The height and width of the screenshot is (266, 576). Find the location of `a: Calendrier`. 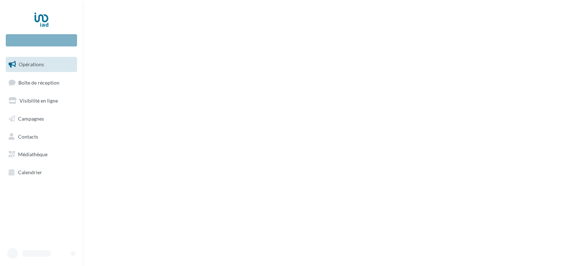

a: Calendrier is located at coordinates (41, 172).